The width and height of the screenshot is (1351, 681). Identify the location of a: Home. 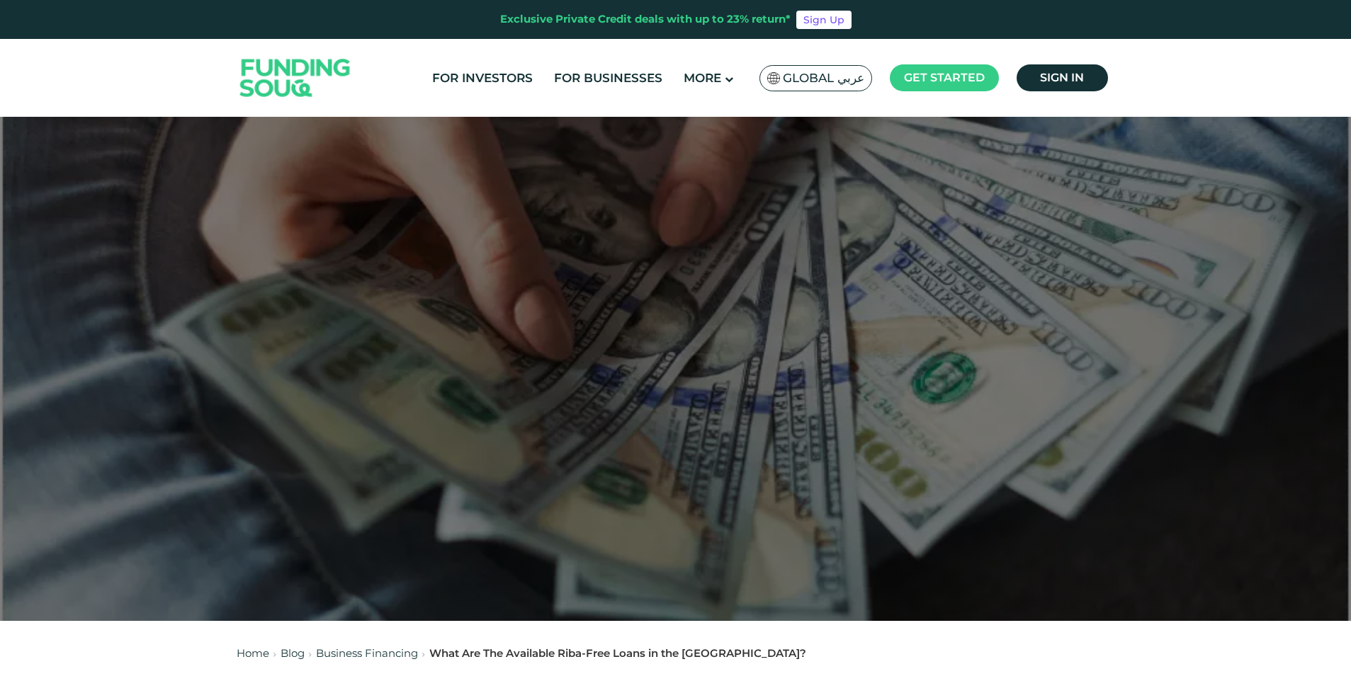
(253, 653).